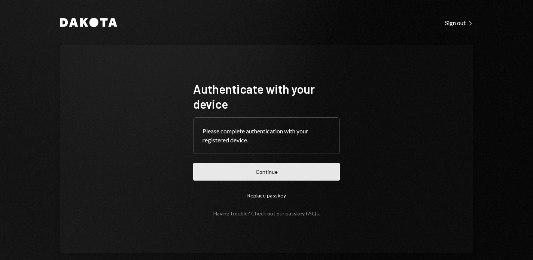  What do you see at coordinates (302, 213) in the screenshot?
I see `a: passkey FAQs` at bounding box center [302, 213].